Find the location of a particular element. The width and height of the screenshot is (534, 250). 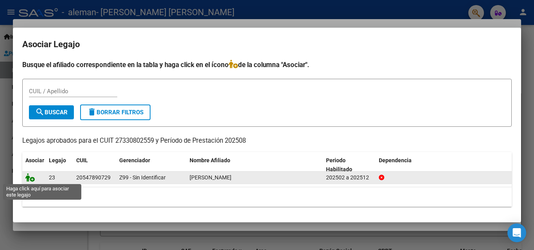

datatable-header-cell: Asociar is located at coordinates (34, 165).